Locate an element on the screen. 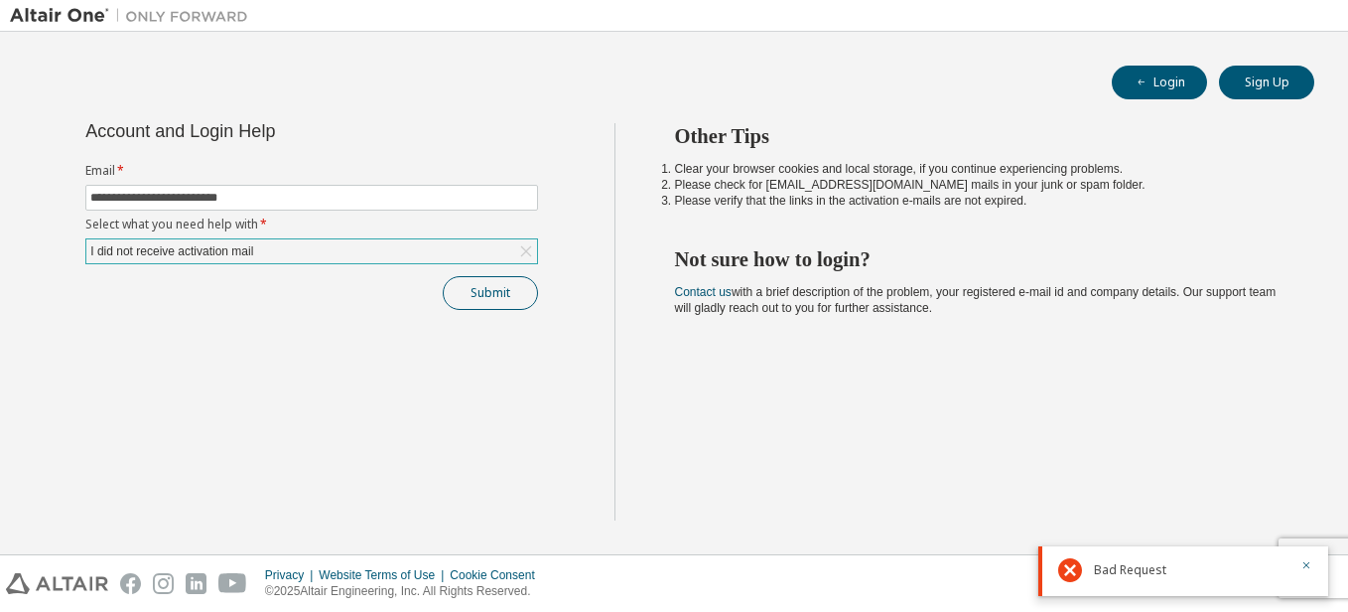 The width and height of the screenshot is (1348, 612). img: youtube.svg is located at coordinates (232, 583).